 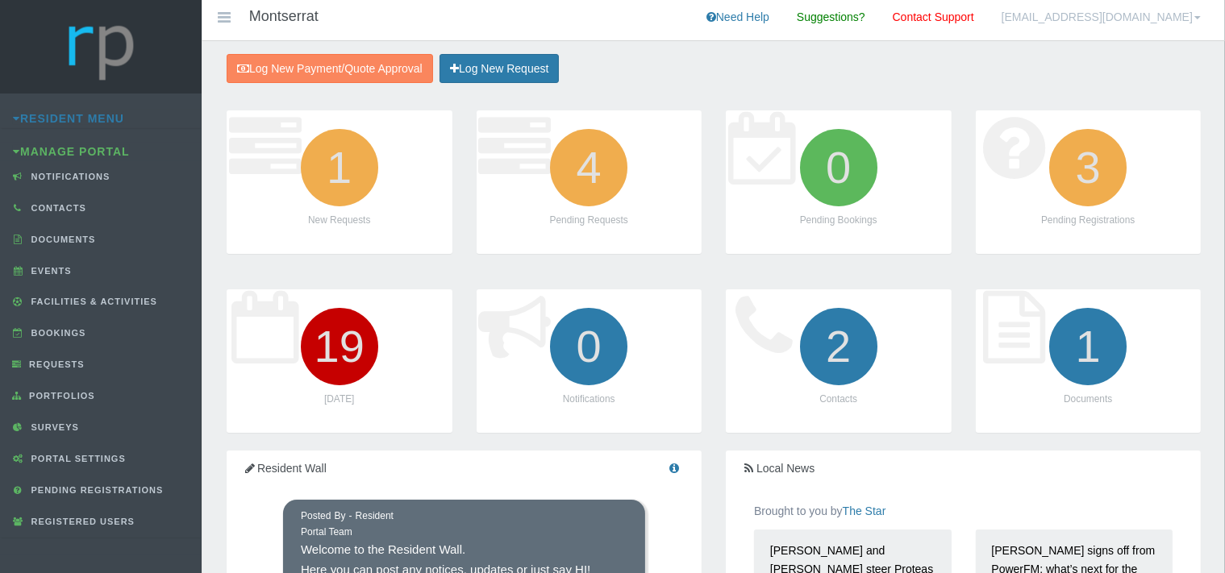 I want to click on a: Log New Request, so click(x=499, y=69).